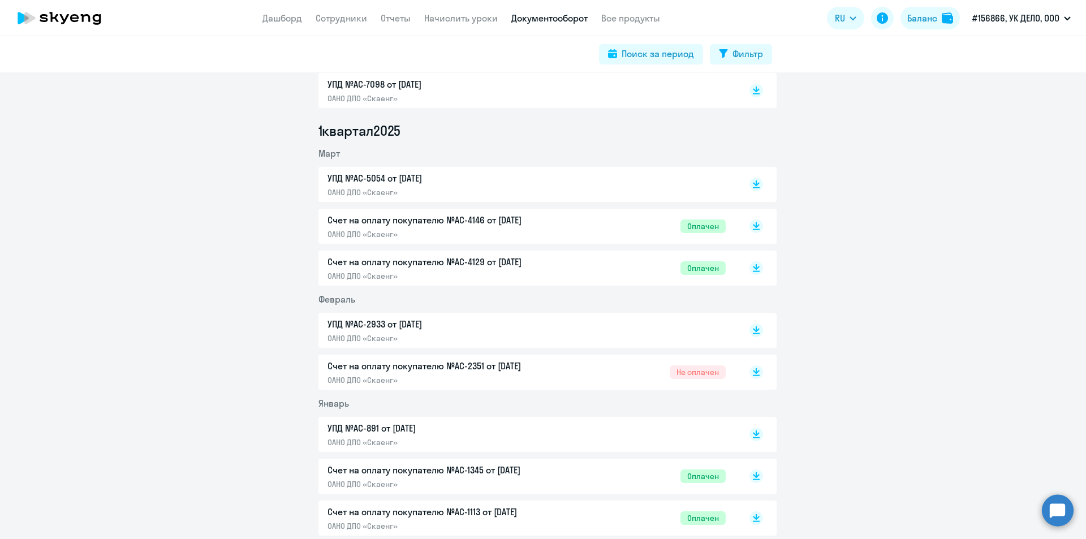  What do you see at coordinates (334, 403) in the screenshot?
I see `span: Январь` at bounding box center [334, 403].